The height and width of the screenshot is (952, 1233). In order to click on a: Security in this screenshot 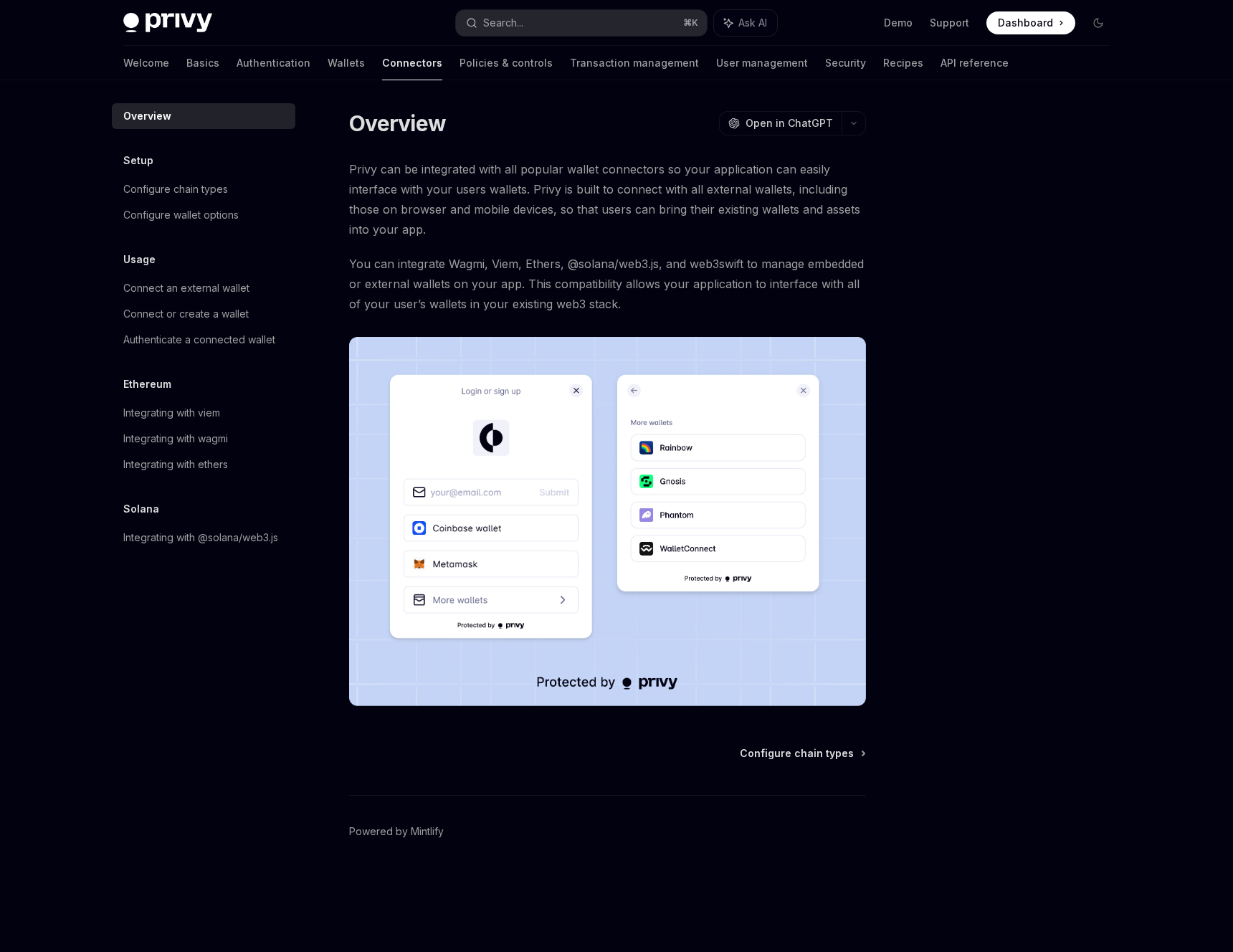, I will do `click(845, 63)`.